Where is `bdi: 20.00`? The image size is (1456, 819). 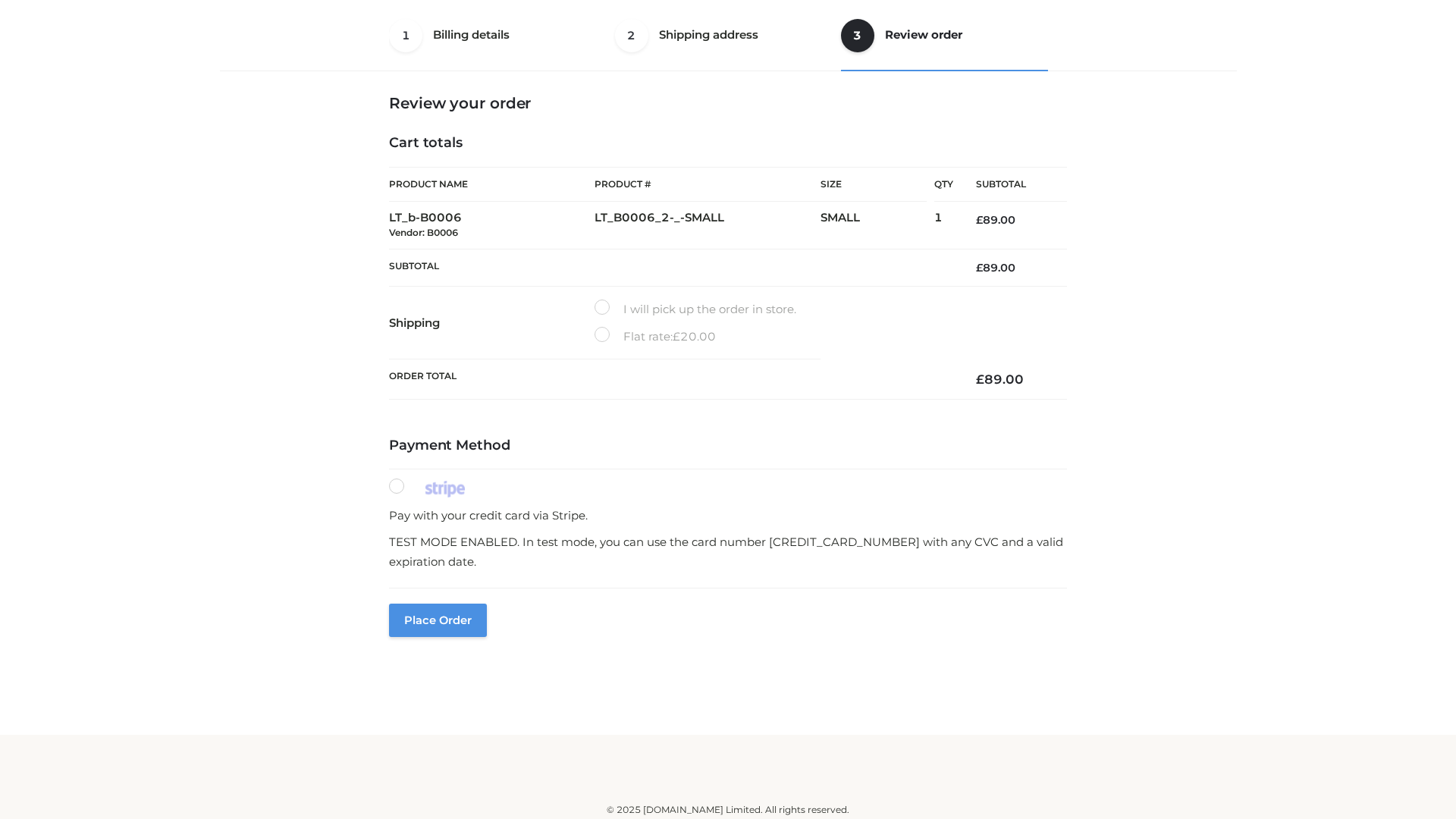
bdi: 20.00 is located at coordinates (694, 336).